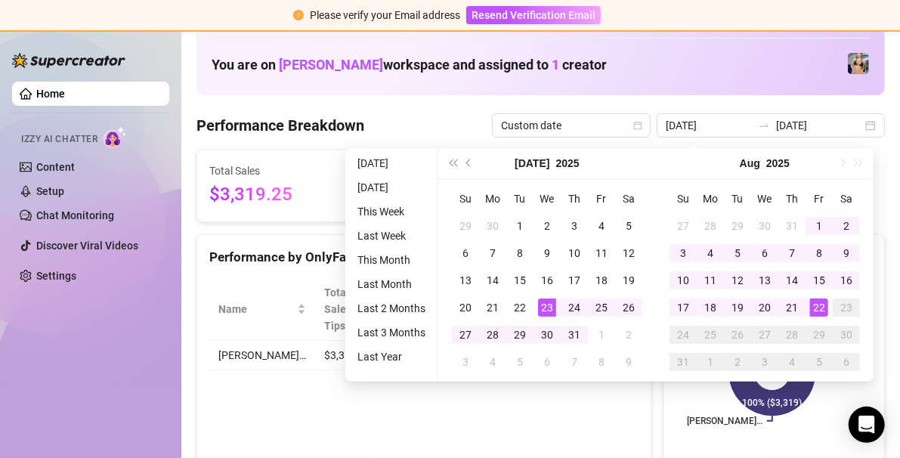 The image size is (900, 458). What do you see at coordinates (737, 253) in the screenshot?
I see `div: 5` at bounding box center [737, 253].